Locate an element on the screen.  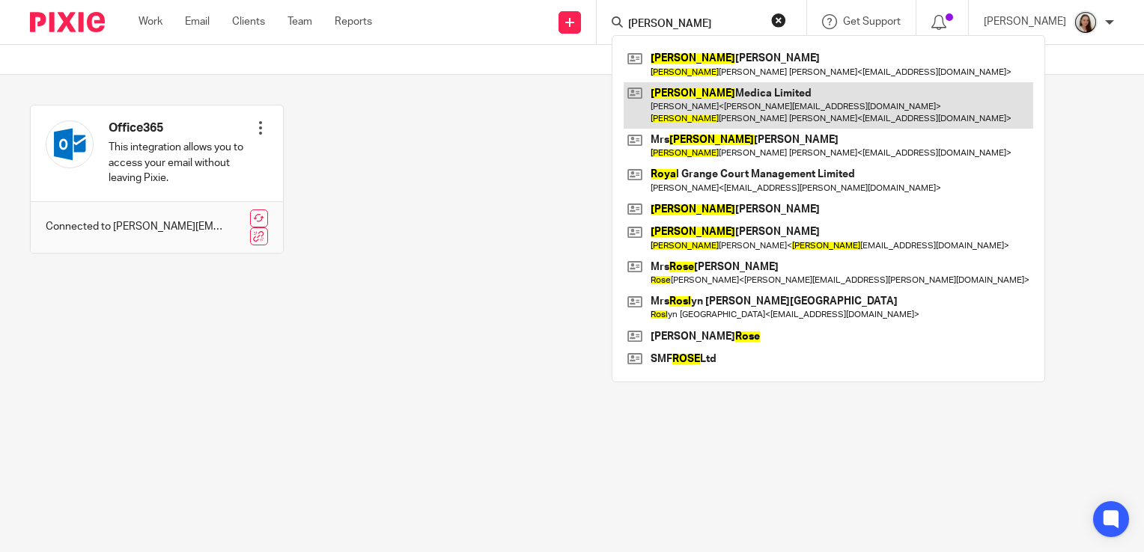
a: Work is located at coordinates (150, 22).